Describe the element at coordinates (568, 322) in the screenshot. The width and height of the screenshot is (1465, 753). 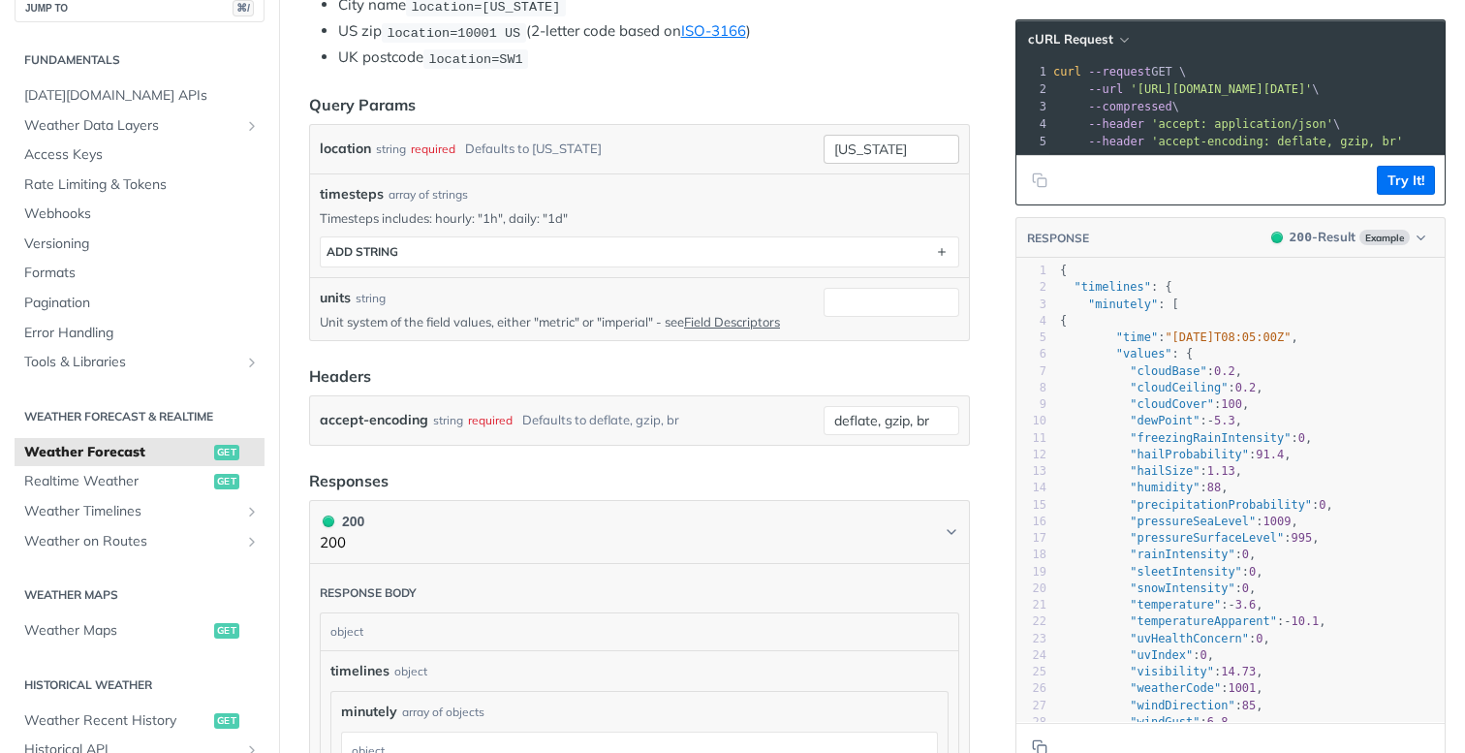
I see `p: Unit system of the field values, either "metric" or "imperial" - see` at that location.